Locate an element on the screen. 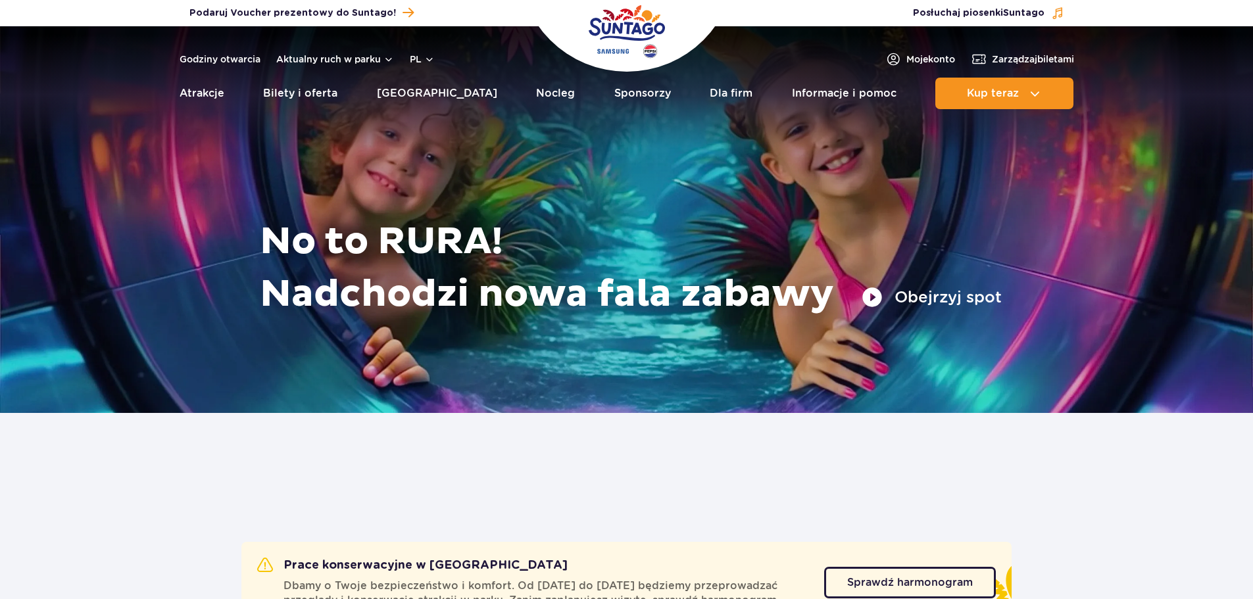  span: Suntago is located at coordinates (1024, 13).